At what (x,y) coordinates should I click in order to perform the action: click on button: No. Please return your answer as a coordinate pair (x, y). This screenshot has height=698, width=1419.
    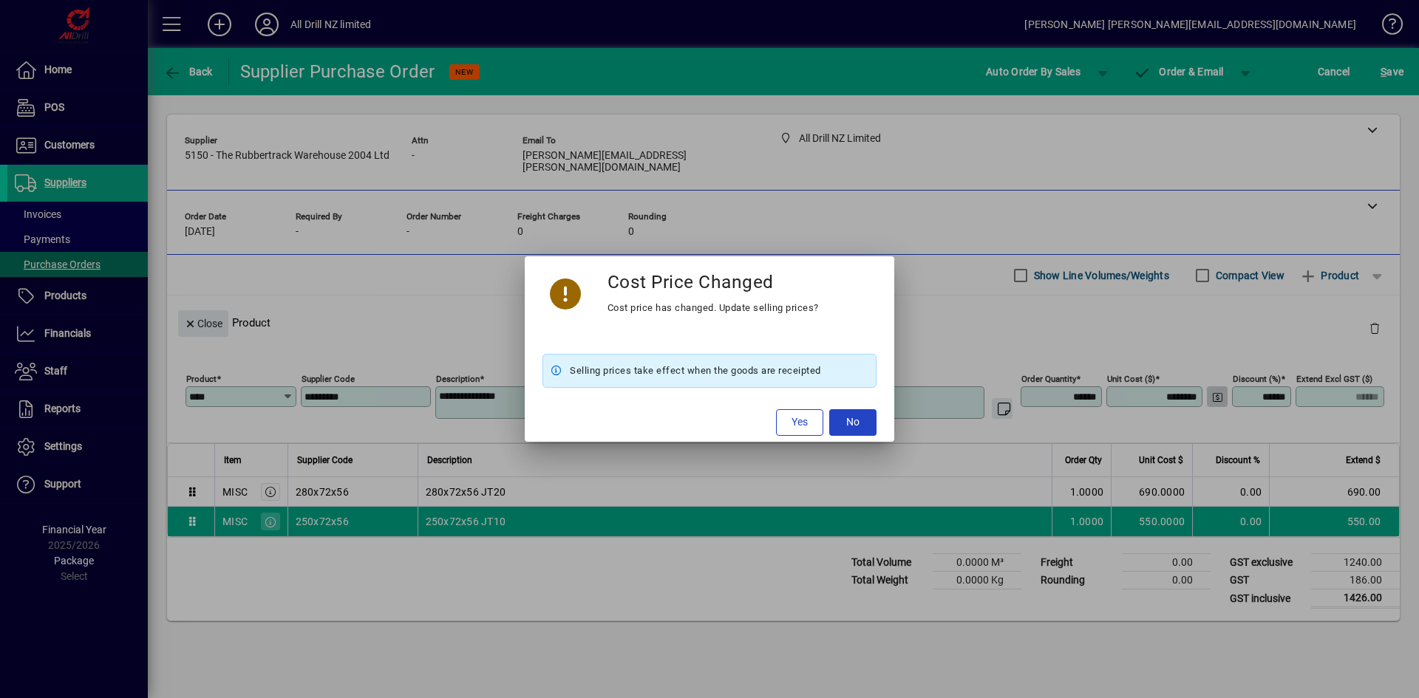
    Looking at the image, I should click on (853, 423).